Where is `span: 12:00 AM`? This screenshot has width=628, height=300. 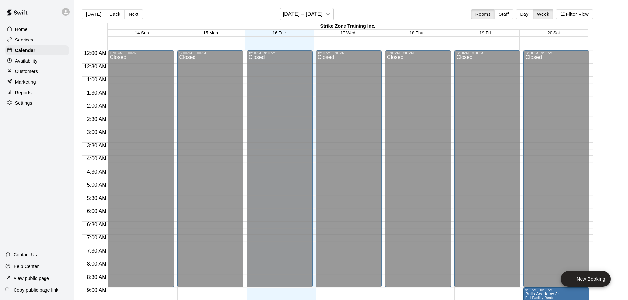 span: 12:00 AM is located at coordinates (95, 53).